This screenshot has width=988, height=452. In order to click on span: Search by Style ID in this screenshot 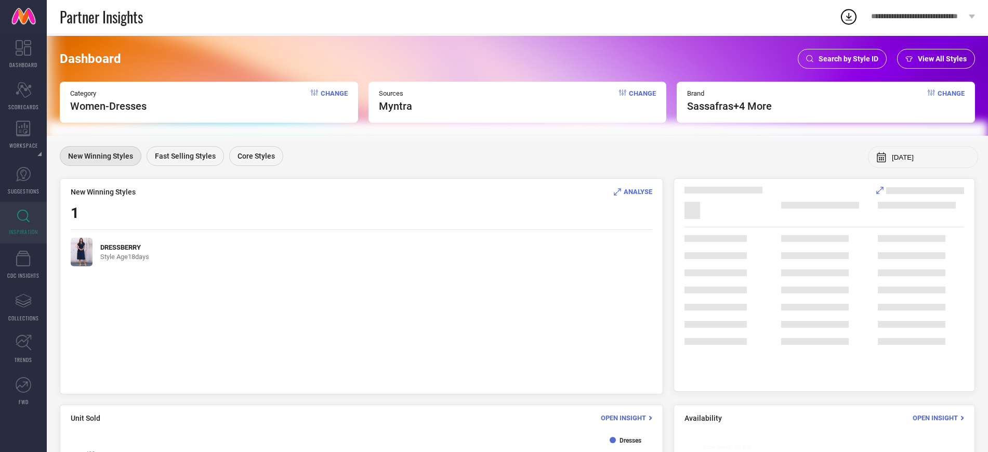, I will do `click(848, 59)`.